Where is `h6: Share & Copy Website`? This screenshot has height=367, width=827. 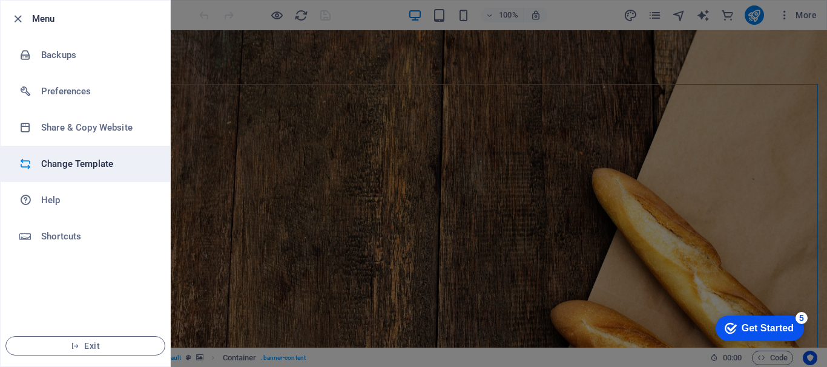 h6: Share & Copy Website is located at coordinates (97, 128).